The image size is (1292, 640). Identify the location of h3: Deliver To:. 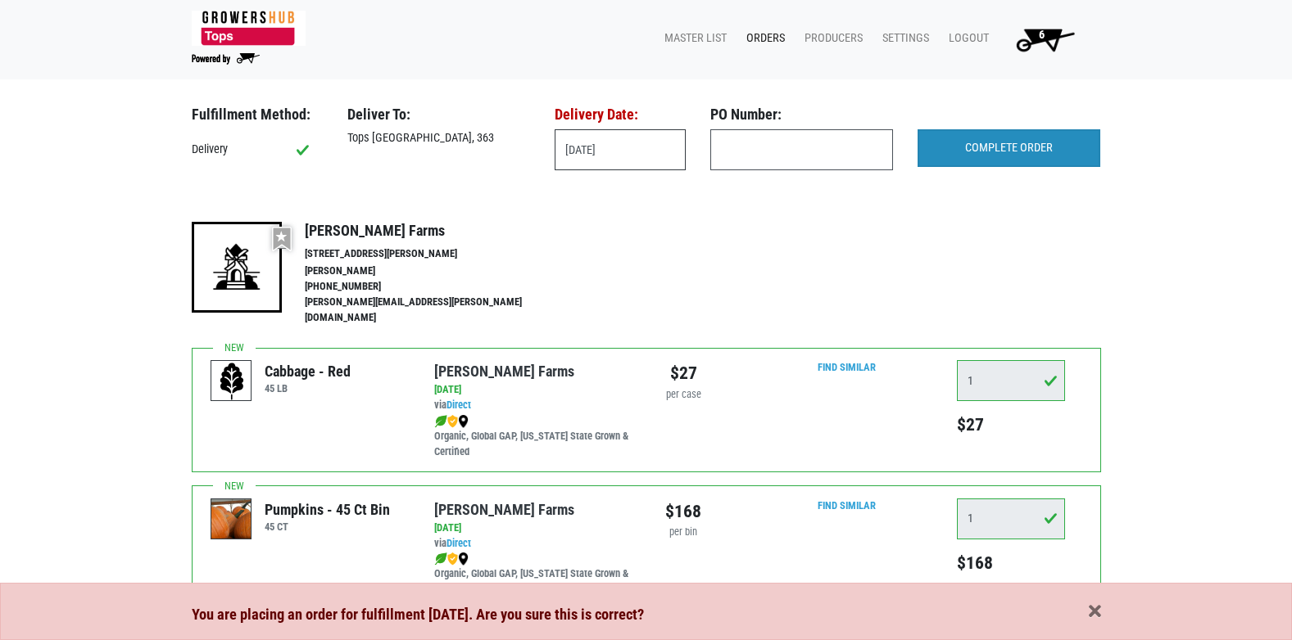
(438, 115).